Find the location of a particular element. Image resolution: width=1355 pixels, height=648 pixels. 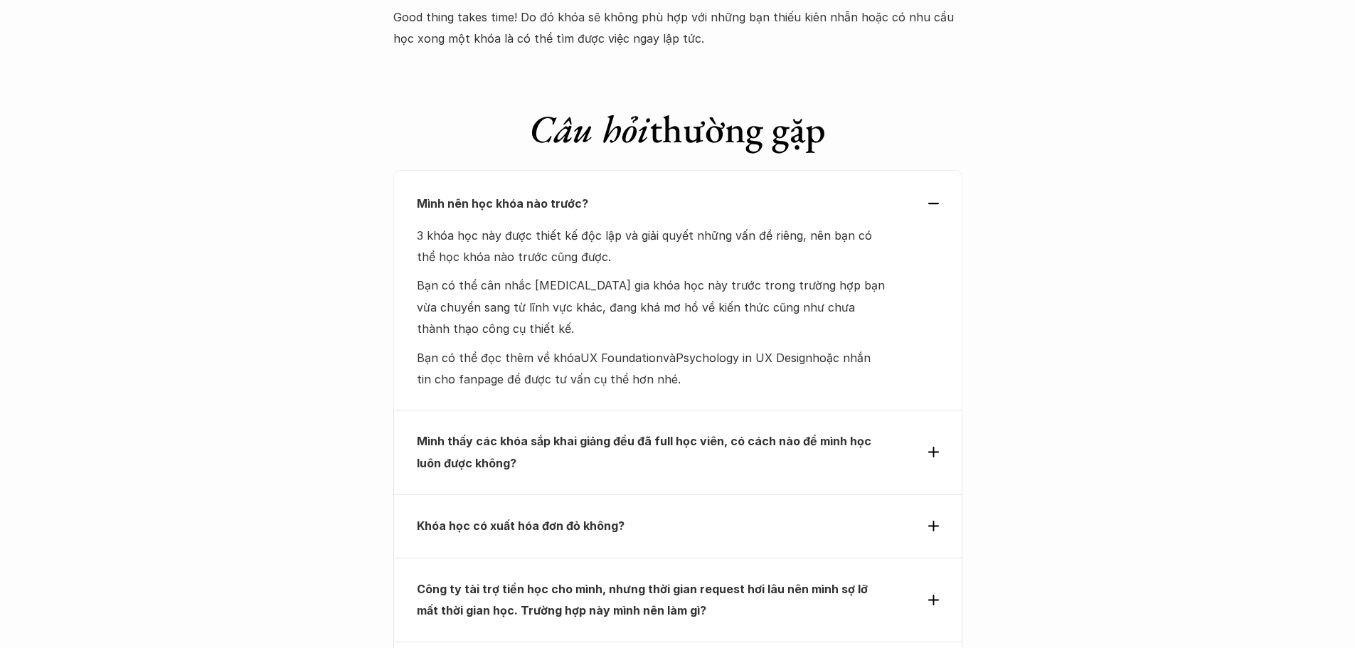

h1: thường gặp is located at coordinates (678, 129).